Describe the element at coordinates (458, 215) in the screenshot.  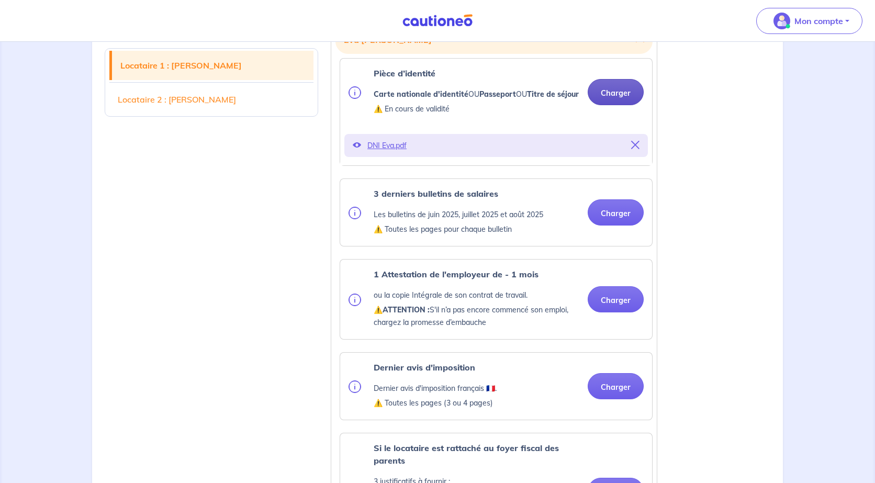
I see `p: Les bulletins de juin 2025, juillet 2025 et août 2025` at that location.